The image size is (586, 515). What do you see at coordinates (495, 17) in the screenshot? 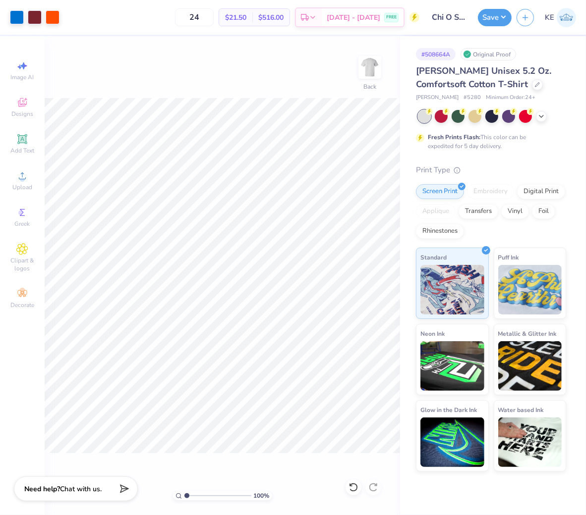
I see `button: Save` at bounding box center [495, 17].